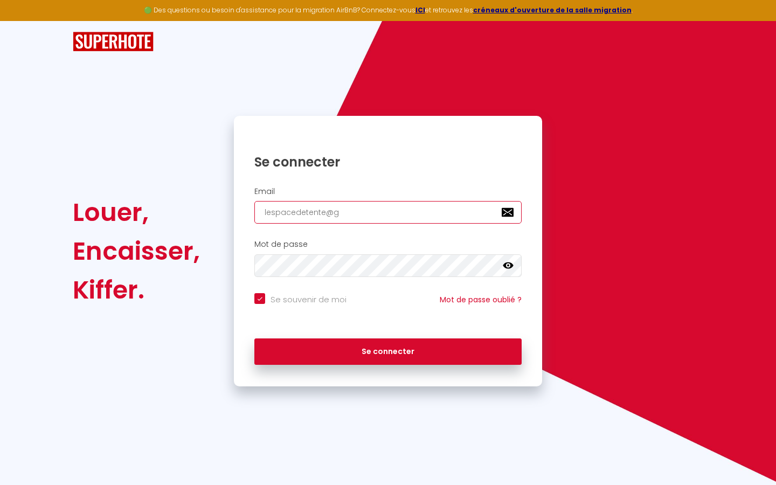 The image size is (776, 485). Describe the element at coordinates (113, 42) in the screenshot. I see `img: SuperHote logo` at that location.